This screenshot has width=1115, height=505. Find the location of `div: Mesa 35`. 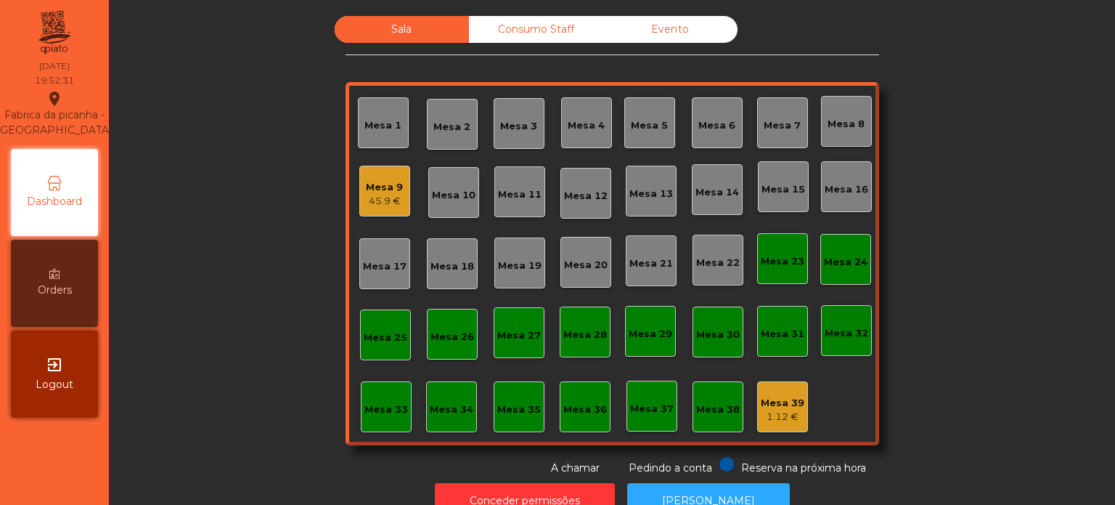

div: Mesa 35 is located at coordinates (519, 409).